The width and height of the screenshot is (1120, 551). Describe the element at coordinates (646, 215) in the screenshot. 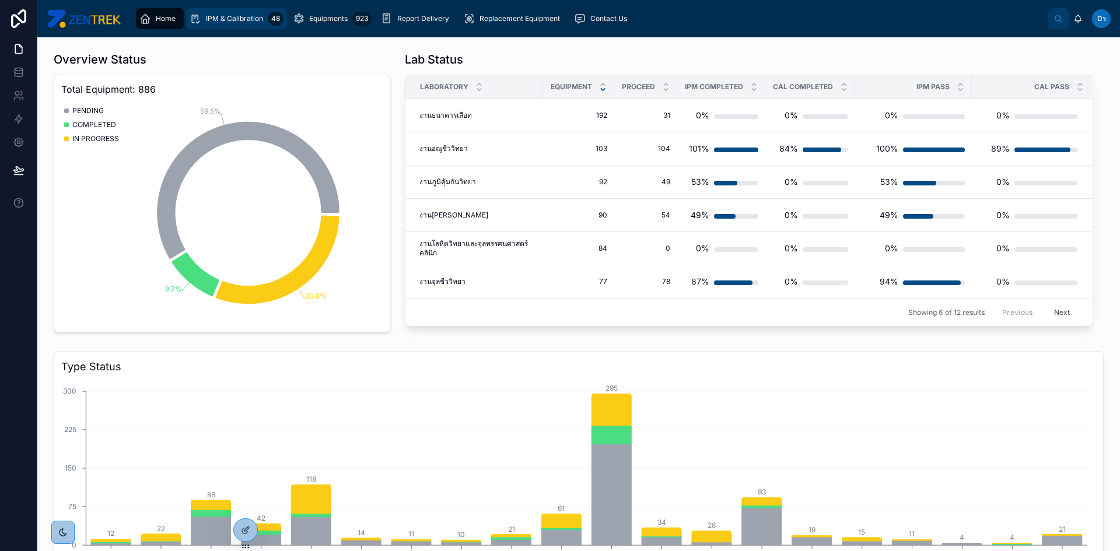

I see `span: 54` at that location.